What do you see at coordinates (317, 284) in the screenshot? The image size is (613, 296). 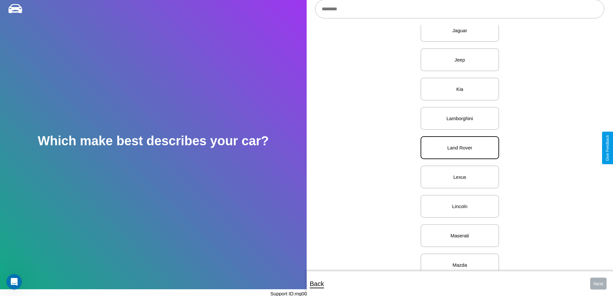 I see `p: Back` at bounding box center [317, 284].